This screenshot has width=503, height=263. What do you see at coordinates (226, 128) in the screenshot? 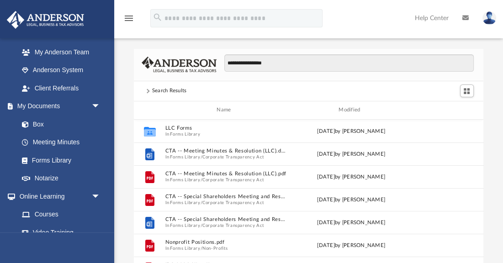
I see `button: LLC Forms` at bounding box center [226, 128].